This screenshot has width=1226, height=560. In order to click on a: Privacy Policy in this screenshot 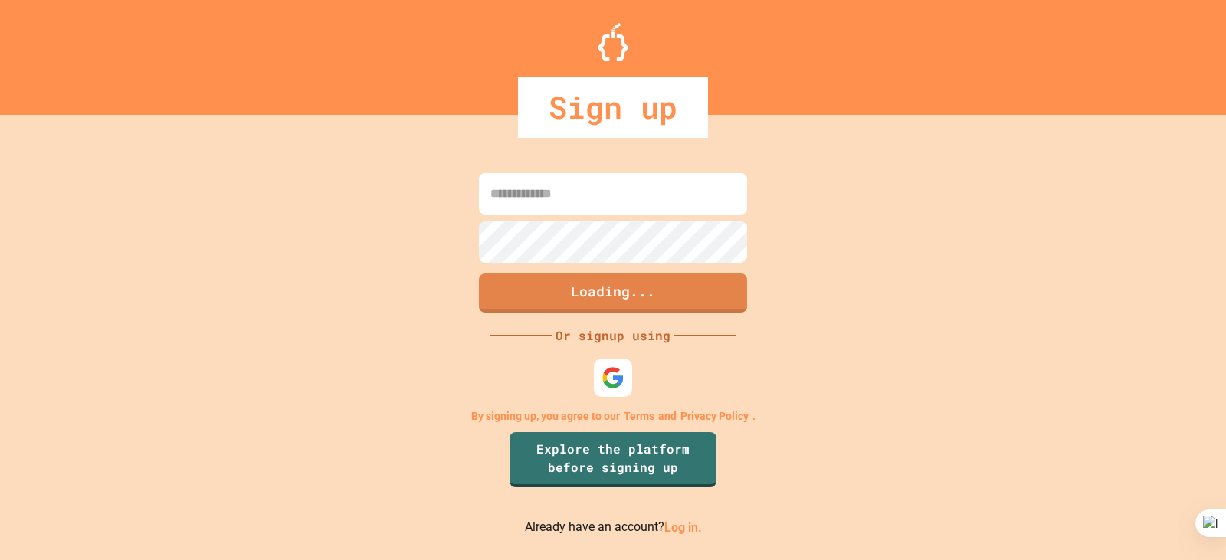, I will do `click(714, 416)`.